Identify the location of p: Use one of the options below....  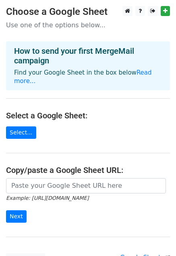
(88, 25).